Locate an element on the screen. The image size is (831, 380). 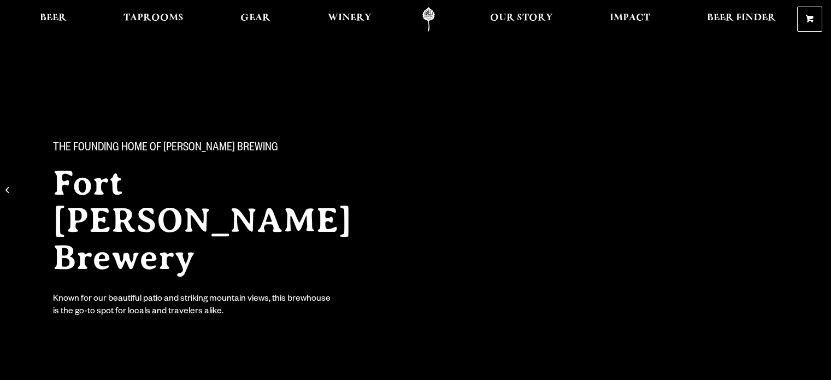
span: Impact is located at coordinates (630, 18).